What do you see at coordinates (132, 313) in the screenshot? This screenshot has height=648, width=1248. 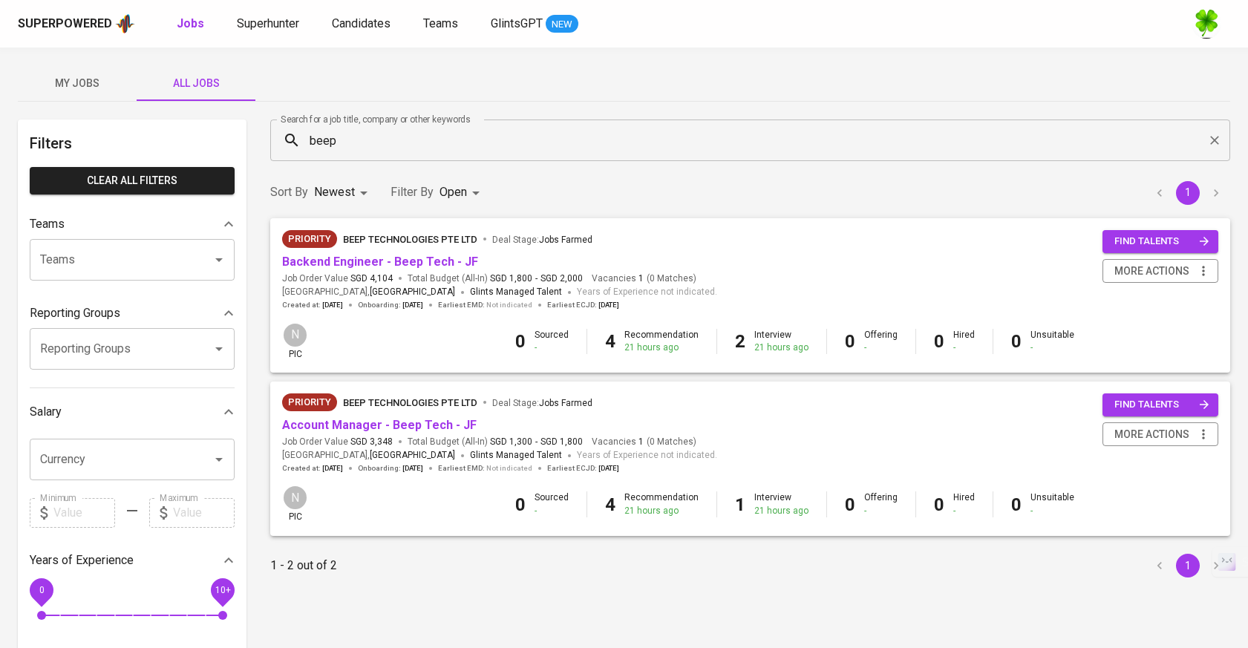 I see `div: Reporting Groups` at bounding box center [132, 313].